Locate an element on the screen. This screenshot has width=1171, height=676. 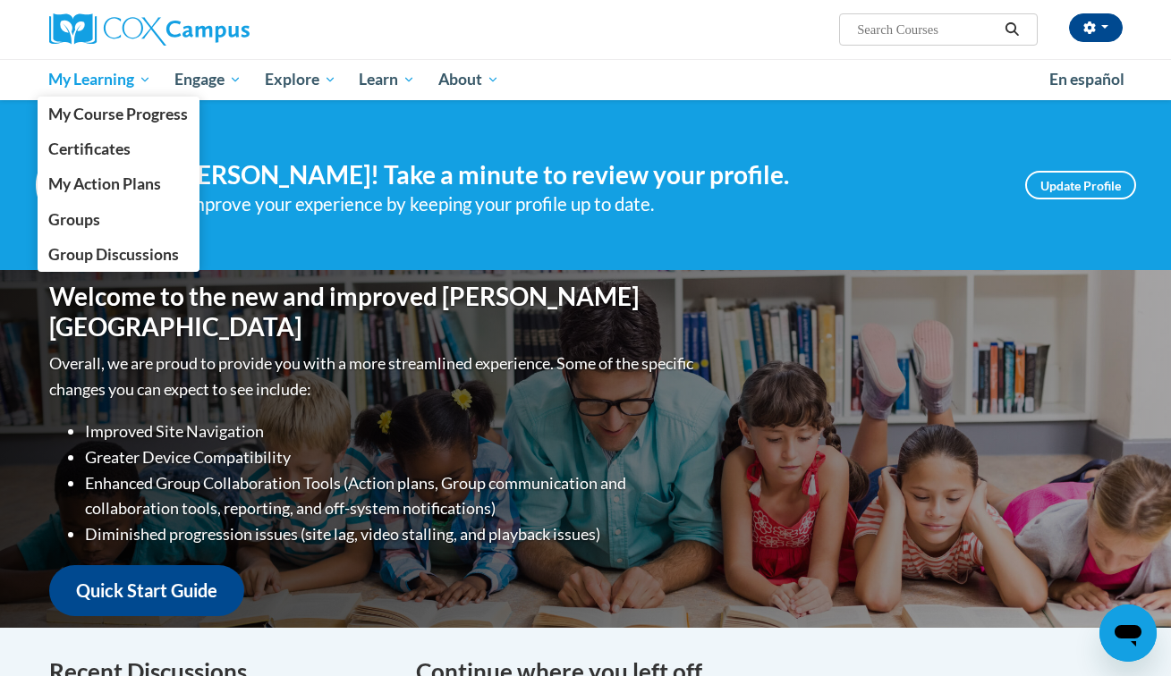
a: Update Profile is located at coordinates (1081, 185).